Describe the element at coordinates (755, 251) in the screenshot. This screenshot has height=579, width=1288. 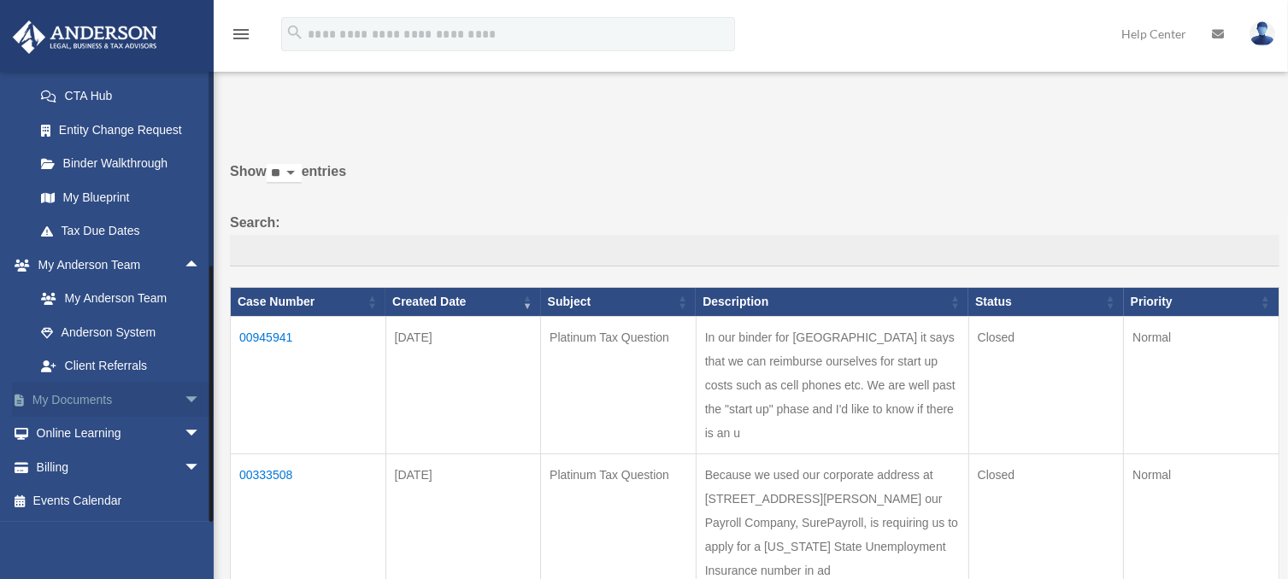
I see `input: Search:` at that location.